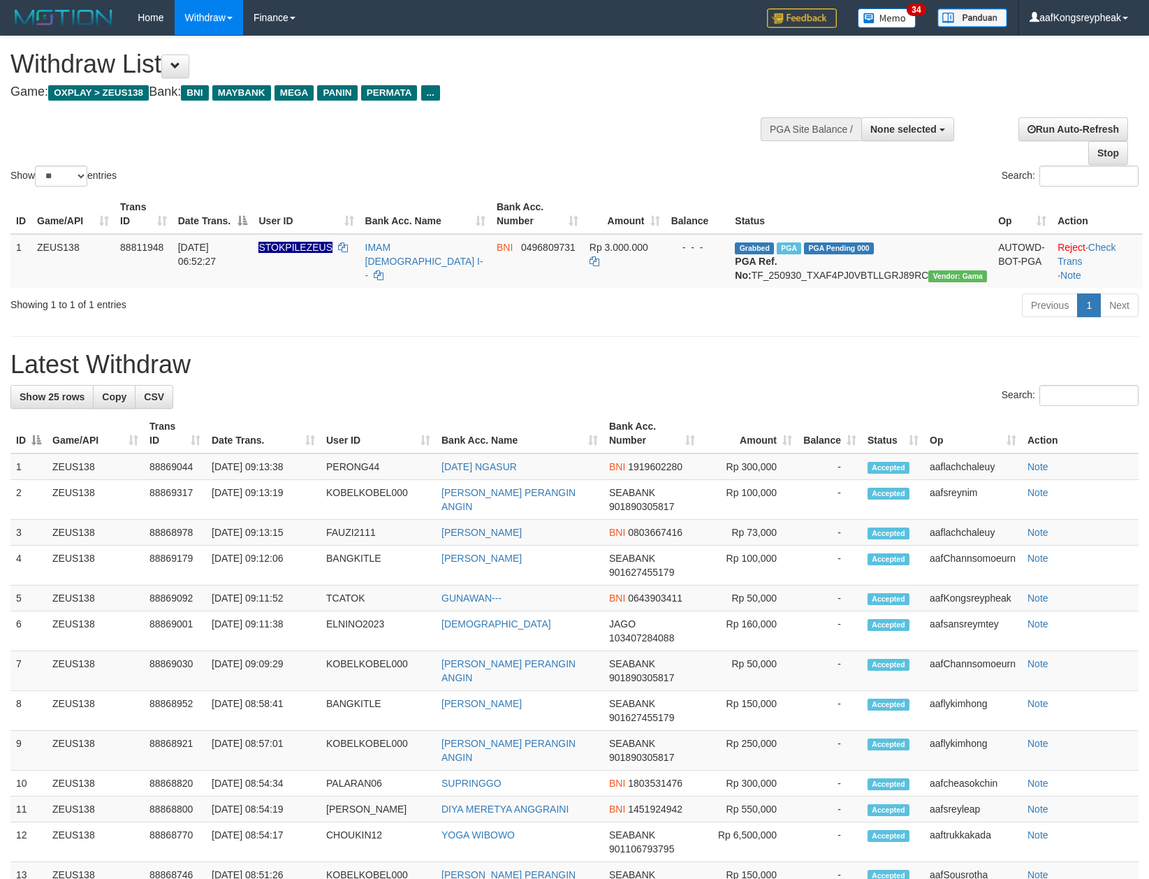 This screenshot has width=1149, height=879. I want to click on span: Copy 0643903411 to clipboard, so click(655, 598).